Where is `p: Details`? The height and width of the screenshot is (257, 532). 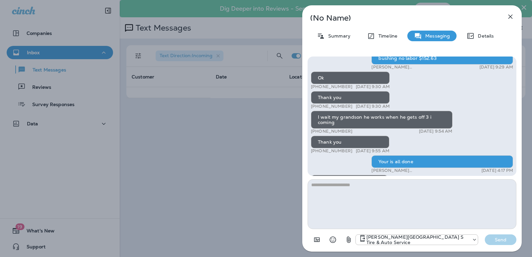 p: Details is located at coordinates (484, 36).